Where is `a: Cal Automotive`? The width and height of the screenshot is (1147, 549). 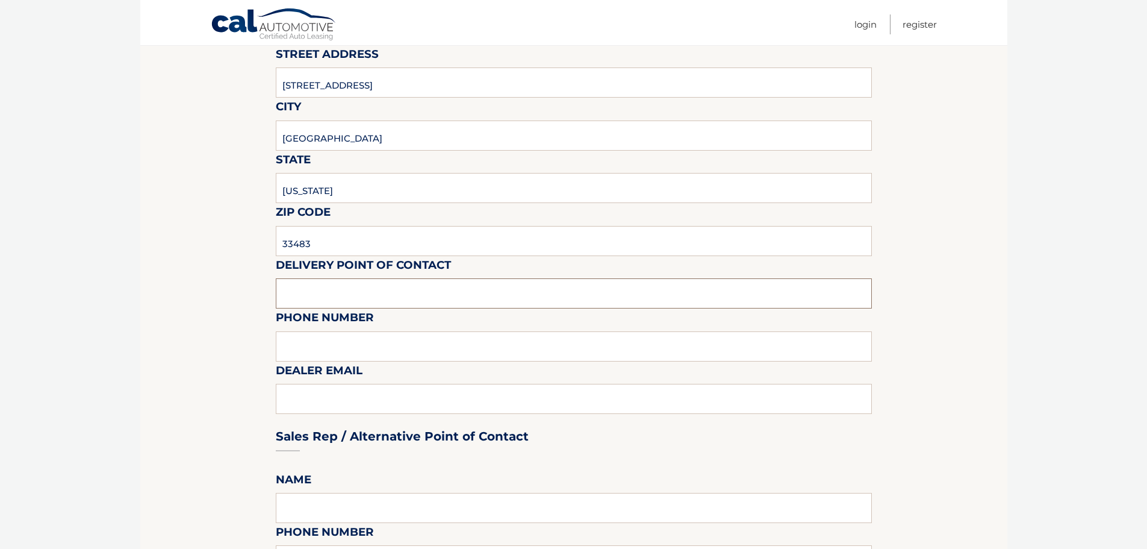
a: Cal Automotive is located at coordinates (274, 25).